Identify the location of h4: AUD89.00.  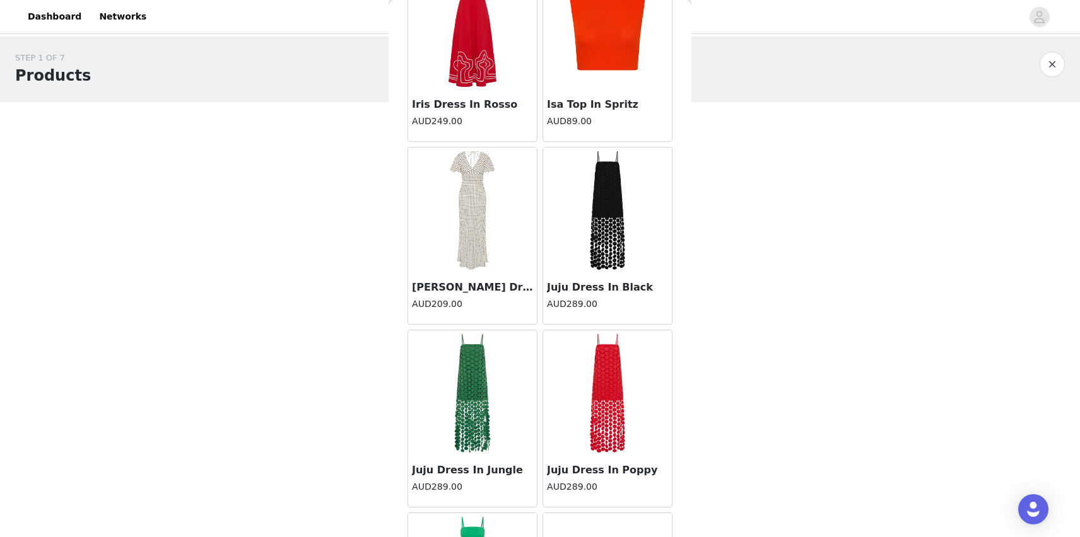
(607, 121).